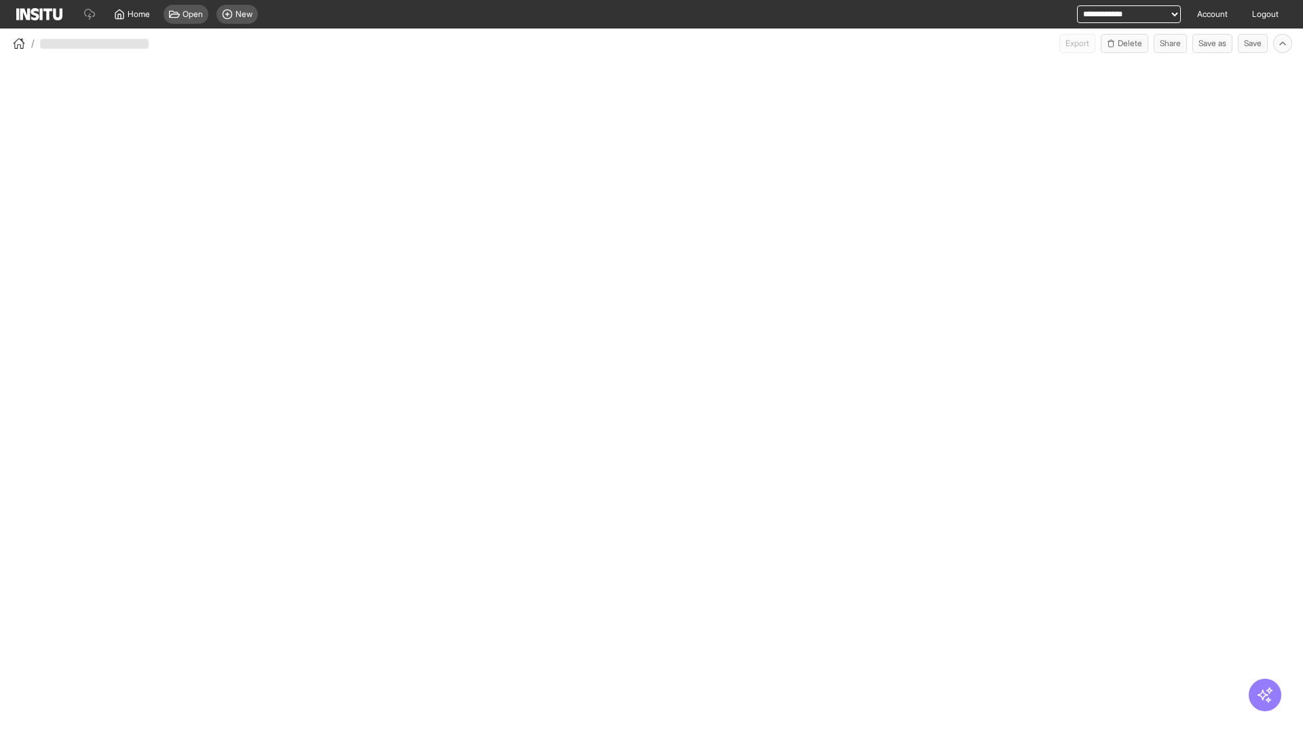  I want to click on span: Home, so click(138, 14).